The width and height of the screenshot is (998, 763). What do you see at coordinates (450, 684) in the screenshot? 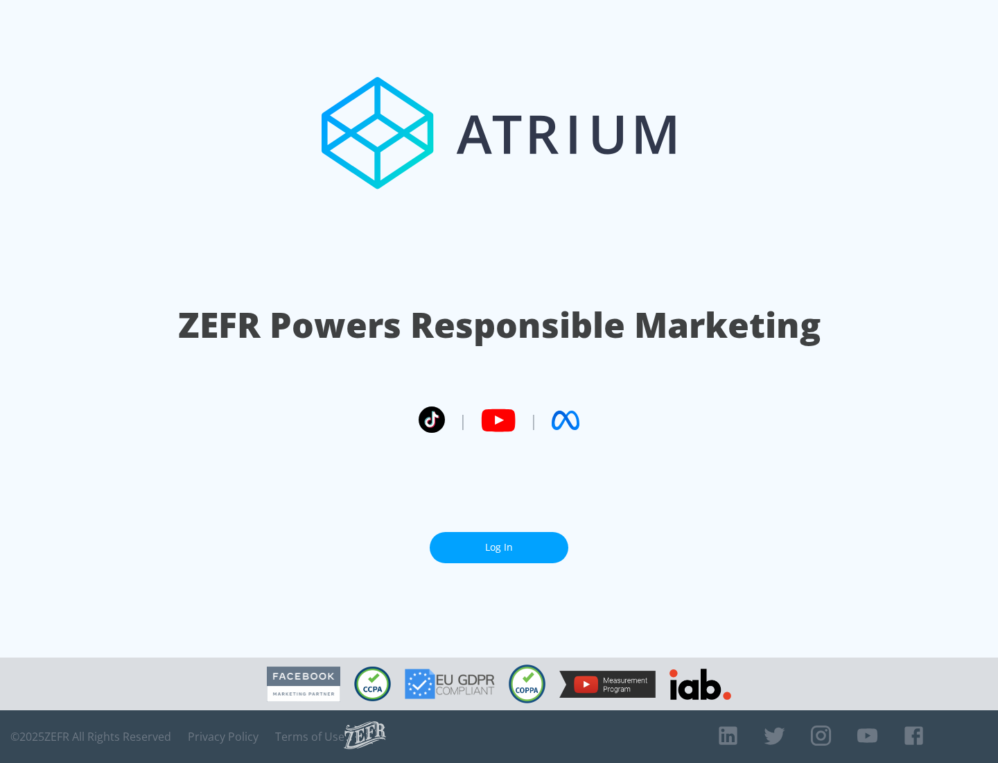
I see `img: GDPR Compliant` at bounding box center [450, 684].